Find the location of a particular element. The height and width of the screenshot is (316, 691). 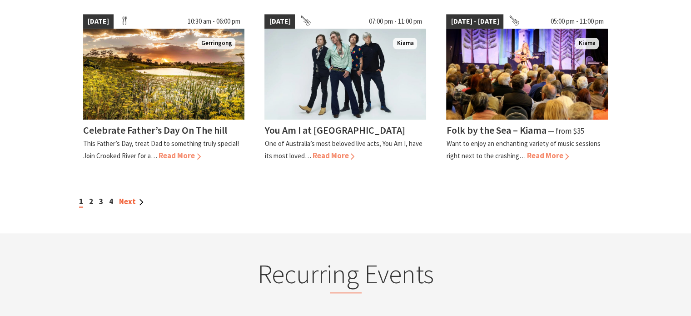

img: Folk by the Sea - Showground Pavilion is located at coordinates (527, 74).